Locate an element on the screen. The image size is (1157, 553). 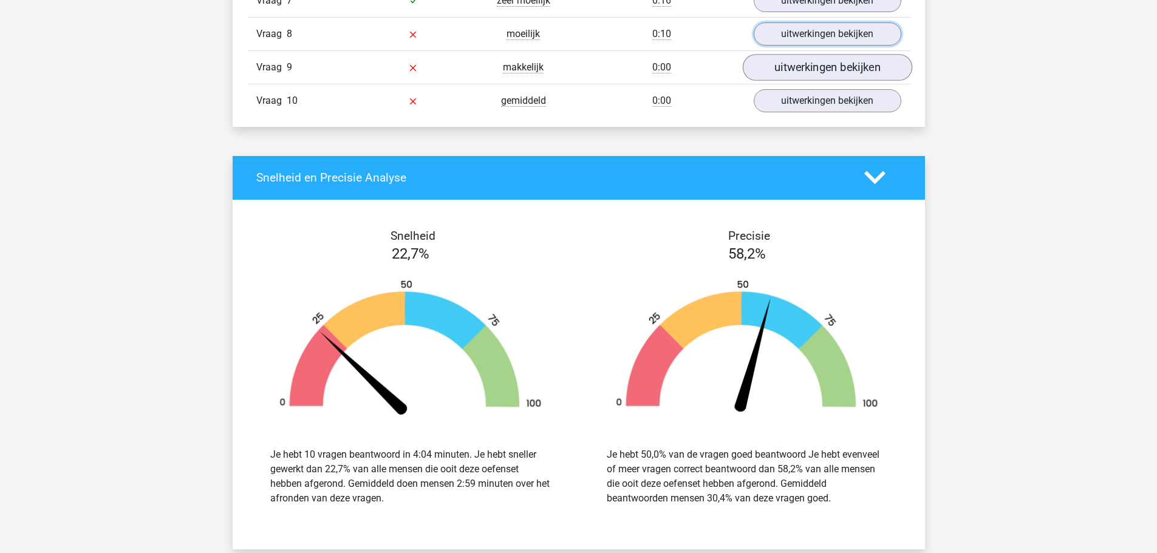
div: Je hebt 50,0% van de vragen goed beantwoord Je hebt evenveel of meer vragen correct beantwoord da... is located at coordinates (747, 477).